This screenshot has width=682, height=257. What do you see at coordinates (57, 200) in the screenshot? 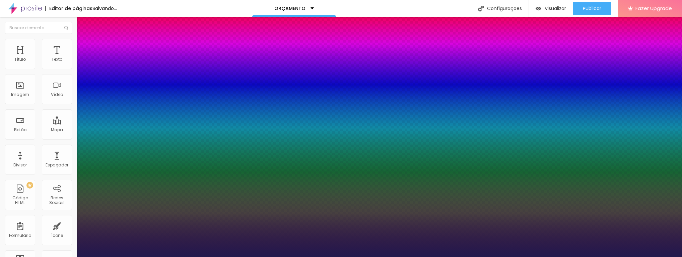
I see `div: Redes Sociais` at bounding box center [57, 200].